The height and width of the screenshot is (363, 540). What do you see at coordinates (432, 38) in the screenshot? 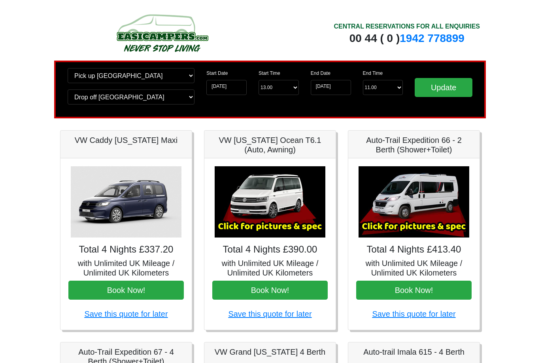
I see `a: 1942 778899` at bounding box center [432, 38].